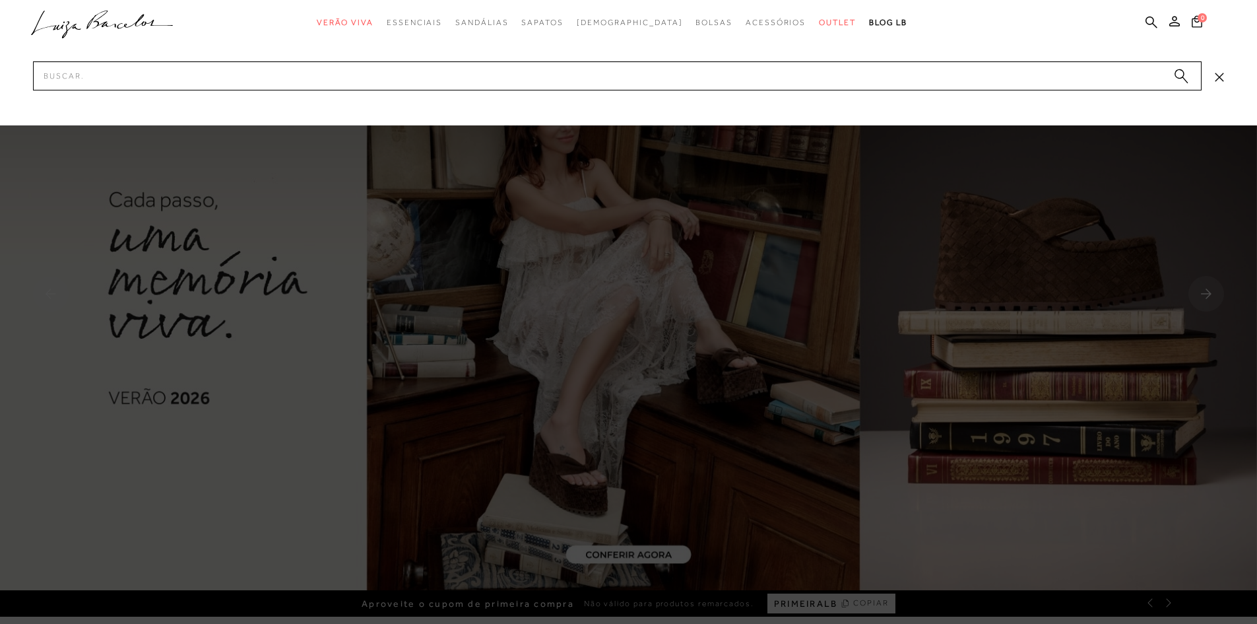  What do you see at coordinates (888, 22) in the screenshot?
I see `a: BLOG LB` at bounding box center [888, 22].